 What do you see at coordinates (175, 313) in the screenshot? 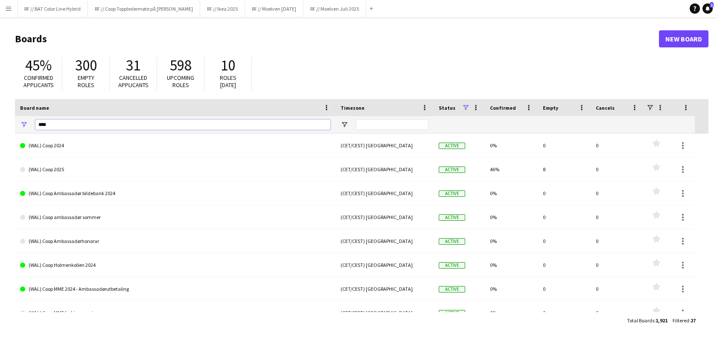
I see `a: (WAL) Coop MME frukt og grønt` at bounding box center [175, 313].